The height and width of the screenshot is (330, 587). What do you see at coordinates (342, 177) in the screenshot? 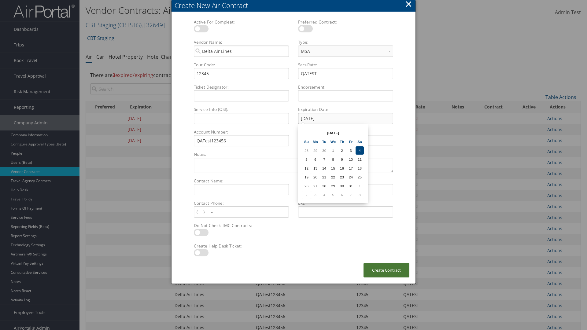
I see `td: 23` at bounding box center [342, 177].